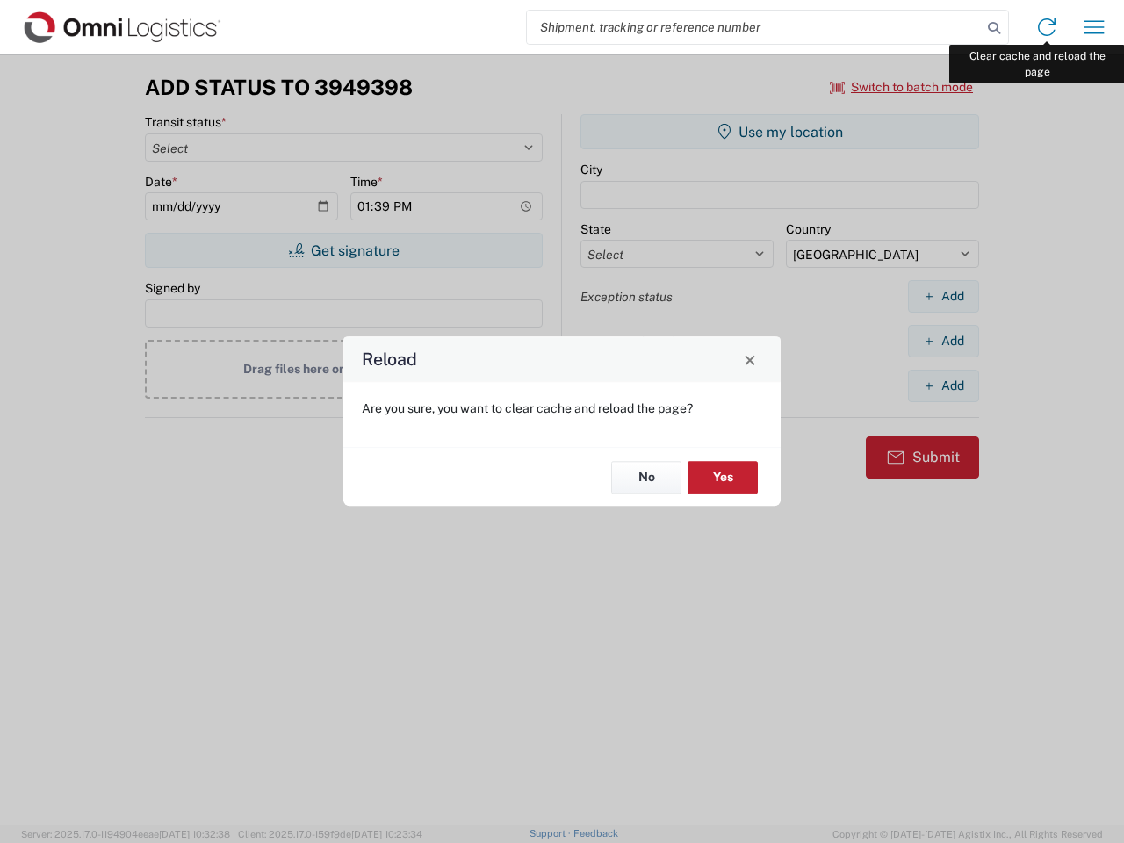 The height and width of the screenshot is (843, 1124). What do you see at coordinates (723, 477) in the screenshot?
I see `button: Yes` at bounding box center [723, 477].